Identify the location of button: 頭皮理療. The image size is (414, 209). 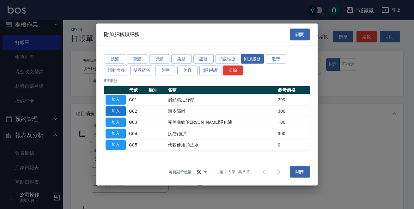
(227, 59).